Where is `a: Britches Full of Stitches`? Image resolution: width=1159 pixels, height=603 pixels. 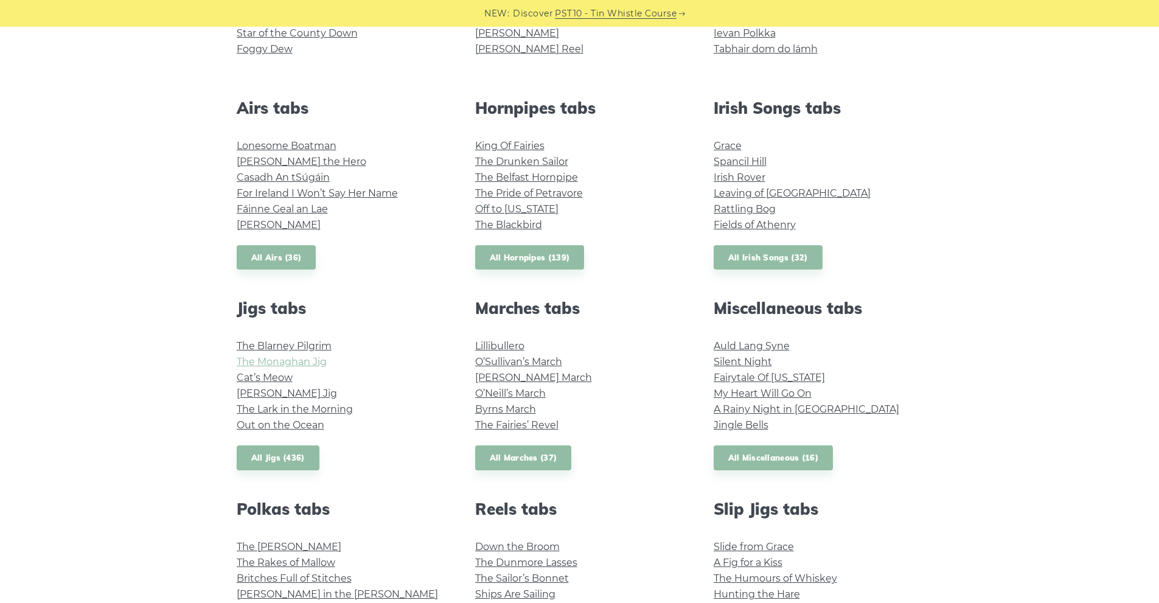
a: Britches Full of Stitches is located at coordinates (294, 578).